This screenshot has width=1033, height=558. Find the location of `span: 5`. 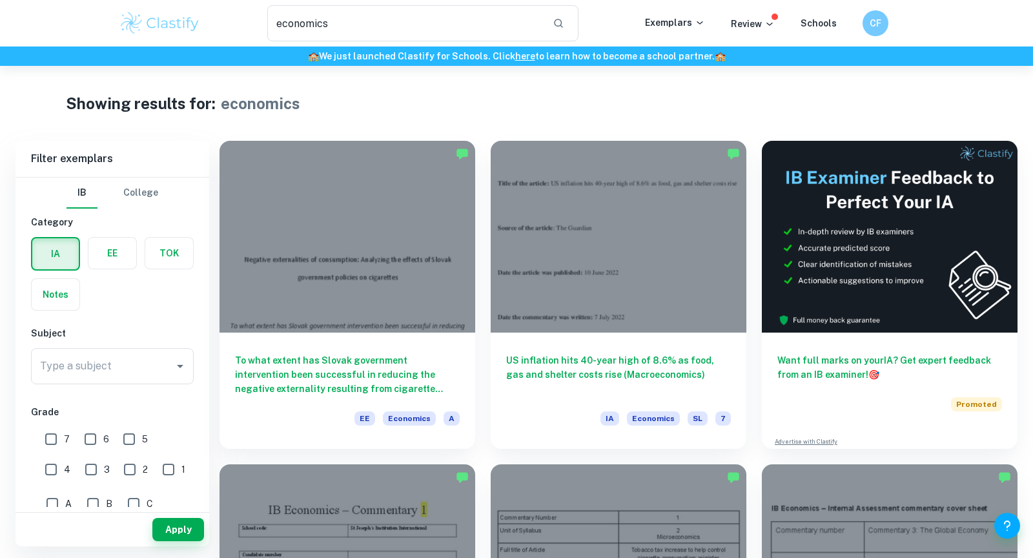

span: 5 is located at coordinates (145, 439).